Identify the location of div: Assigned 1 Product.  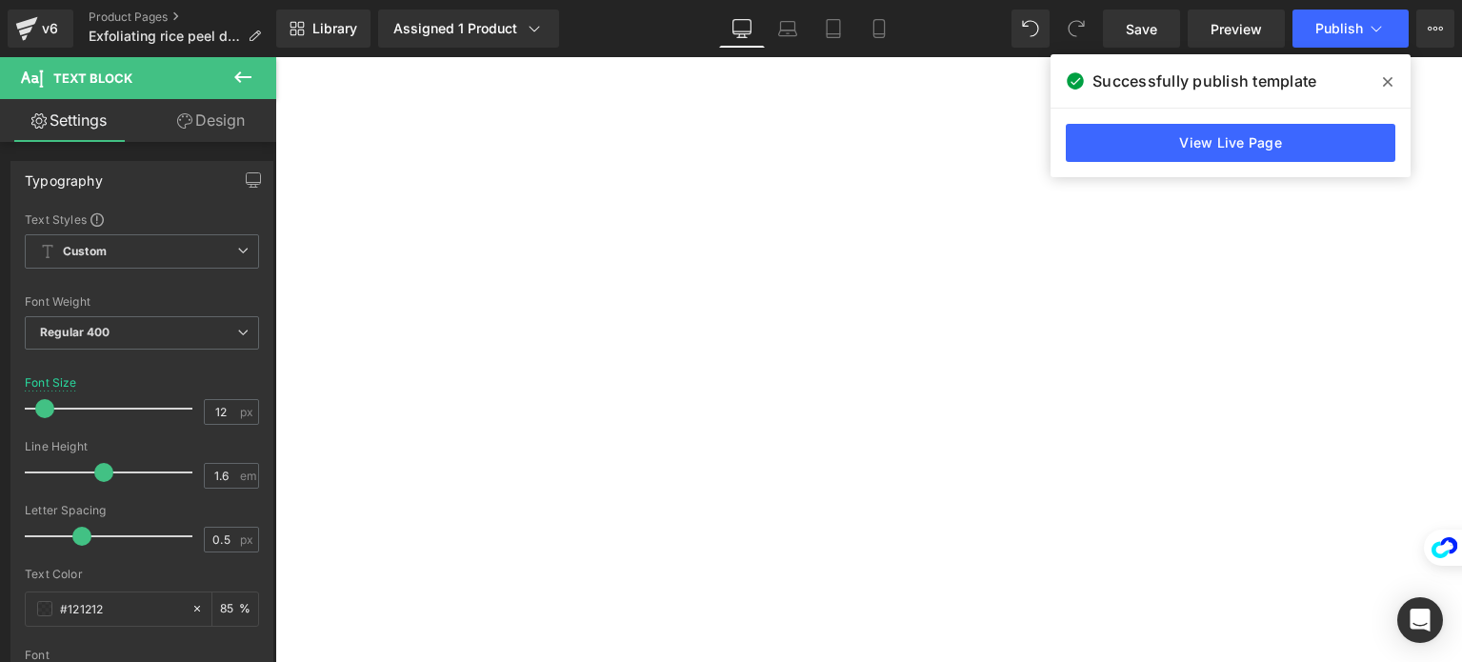
(469, 29).